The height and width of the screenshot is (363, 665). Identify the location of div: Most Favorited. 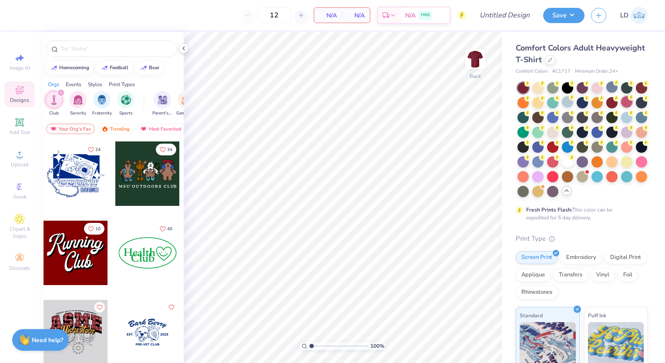
(161, 129).